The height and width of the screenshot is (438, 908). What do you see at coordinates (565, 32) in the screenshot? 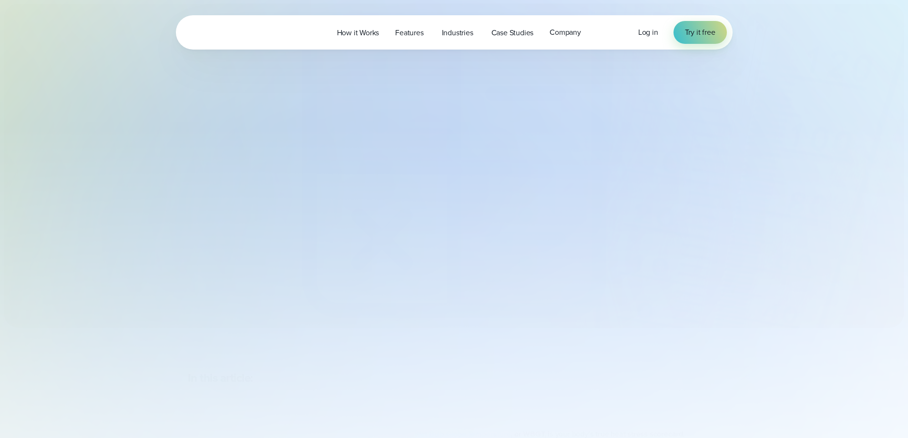
I see `span: Company` at bounding box center [565, 32].